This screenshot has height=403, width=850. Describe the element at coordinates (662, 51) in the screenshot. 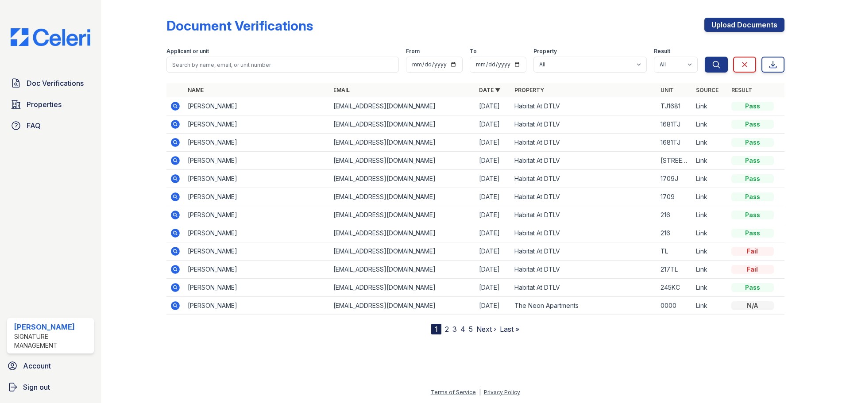

I see `label: Result` at that location.